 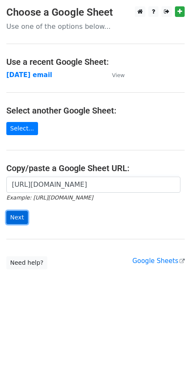 What do you see at coordinates (17, 217) in the screenshot?
I see `input: Next` at bounding box center [17, 217].